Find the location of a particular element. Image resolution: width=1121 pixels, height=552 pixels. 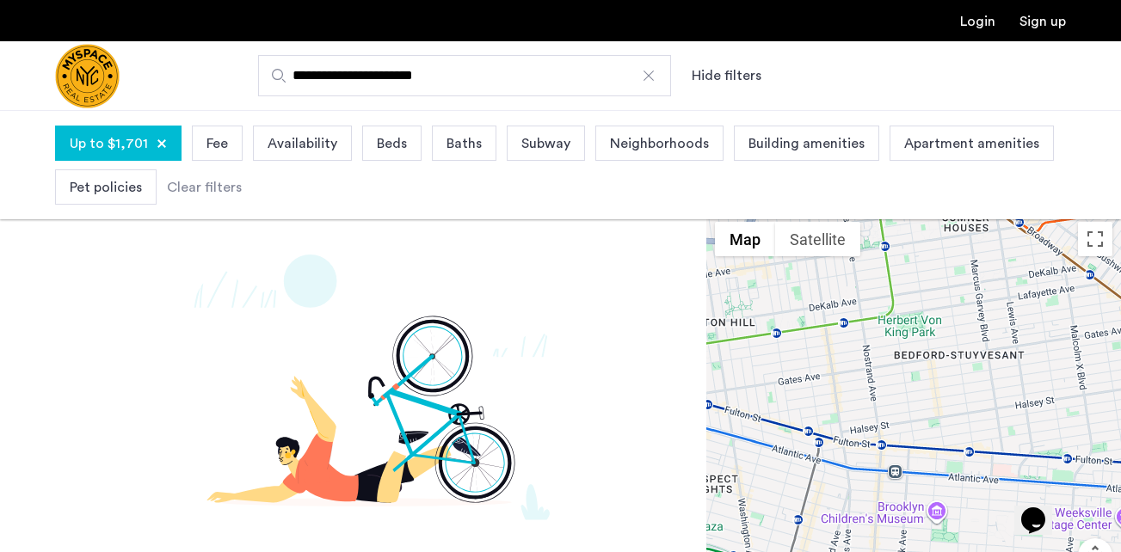

button: Show or hide filters is located at coordinates (726, 76).